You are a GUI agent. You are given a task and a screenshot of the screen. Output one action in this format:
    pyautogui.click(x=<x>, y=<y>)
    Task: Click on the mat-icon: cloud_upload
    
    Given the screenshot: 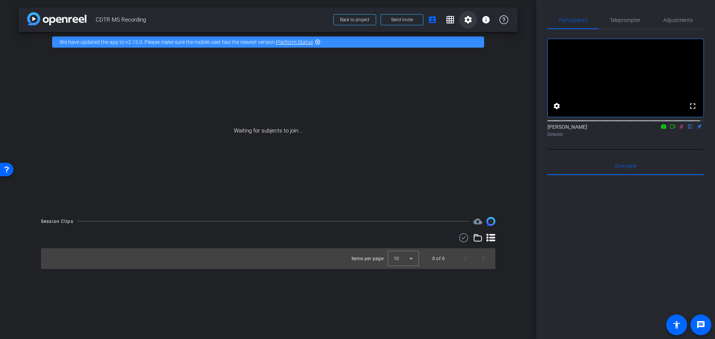 What is the action you would take?
    pyautogui.click(x=478, y=222)
    